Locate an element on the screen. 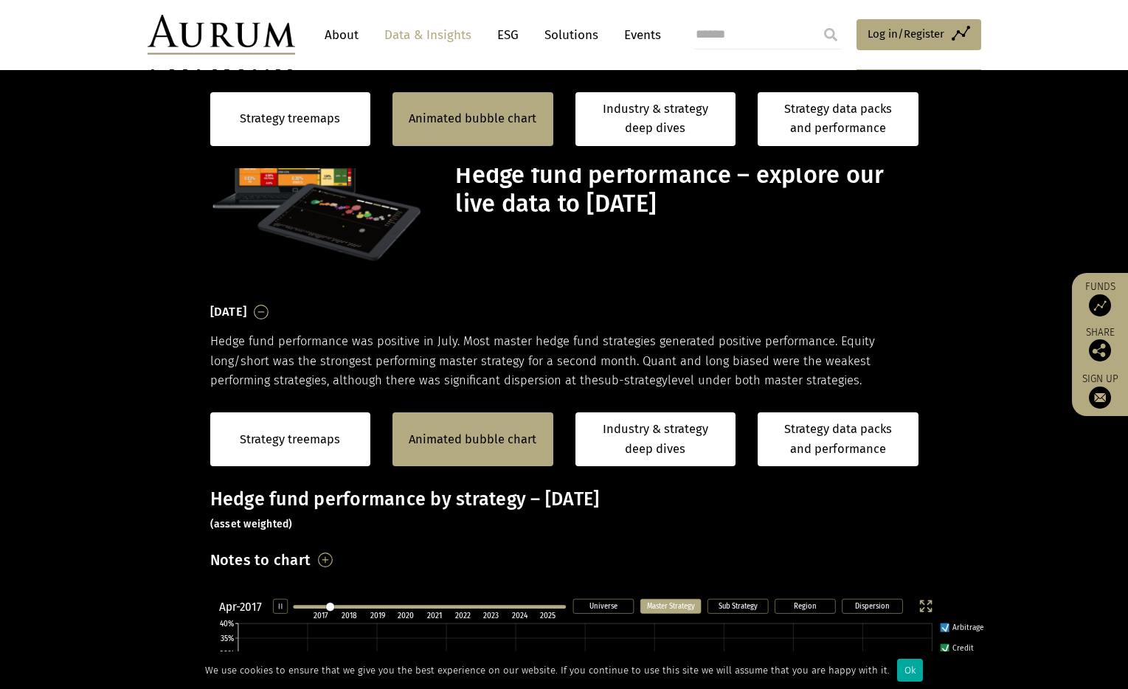  a: Data & Insights is located at coordinates (428, 35).